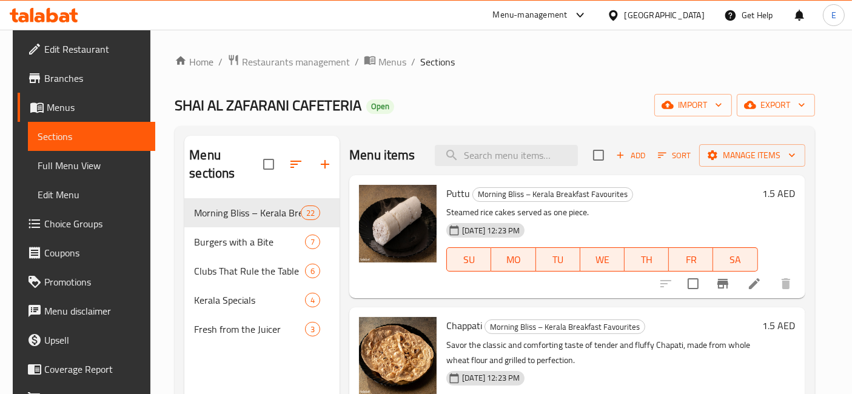  Describe the element at coordinates (249, 242) in the screenshot. I see `span: Burgers with a Bite` at that location.